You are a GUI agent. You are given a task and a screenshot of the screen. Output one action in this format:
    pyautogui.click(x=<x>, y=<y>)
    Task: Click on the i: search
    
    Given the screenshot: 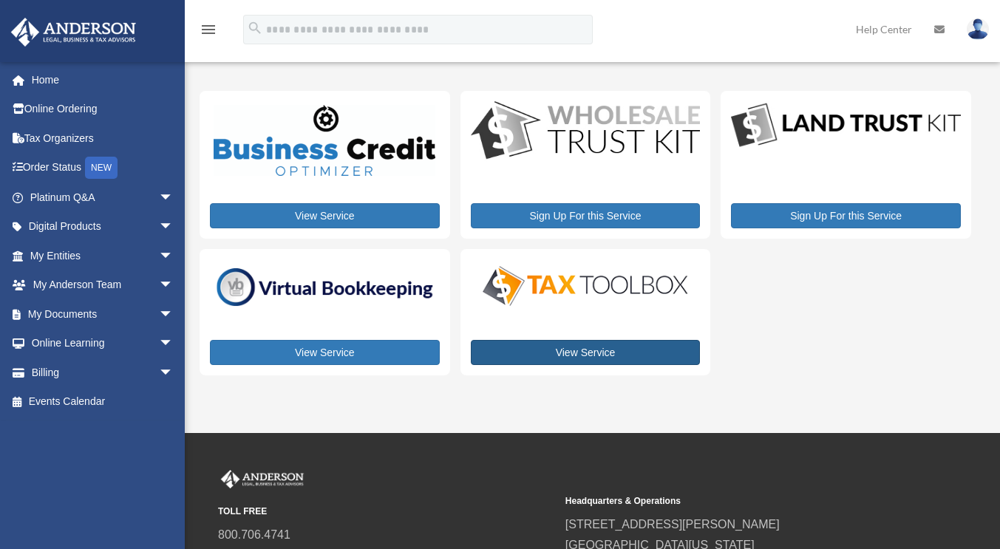 What is the action you would take?
    pyautogui.click(x=255, y=28)
    